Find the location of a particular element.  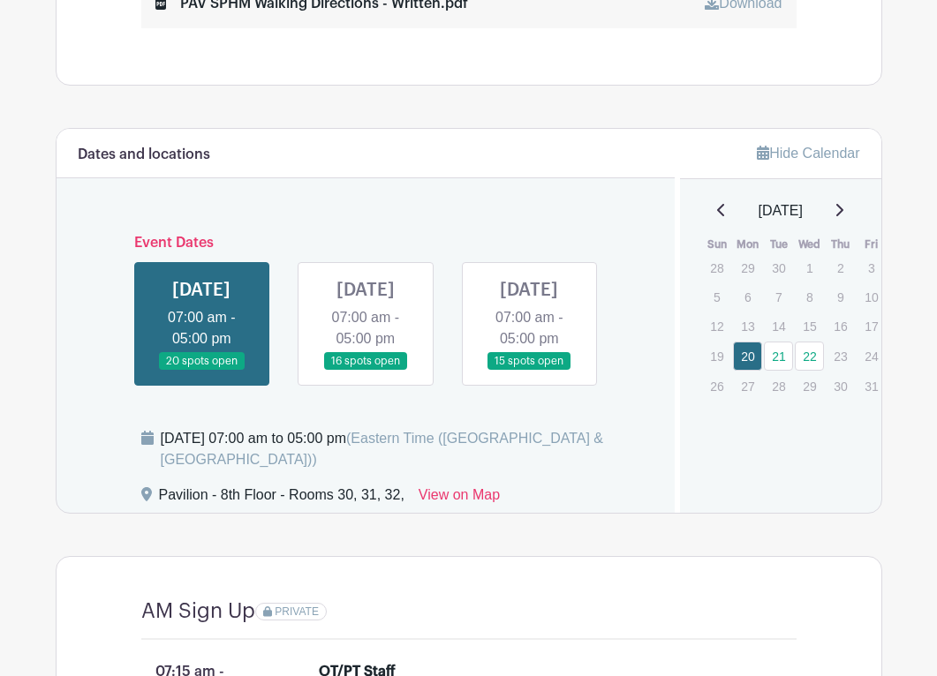

p: 17 is located at coordinates (870, 326).